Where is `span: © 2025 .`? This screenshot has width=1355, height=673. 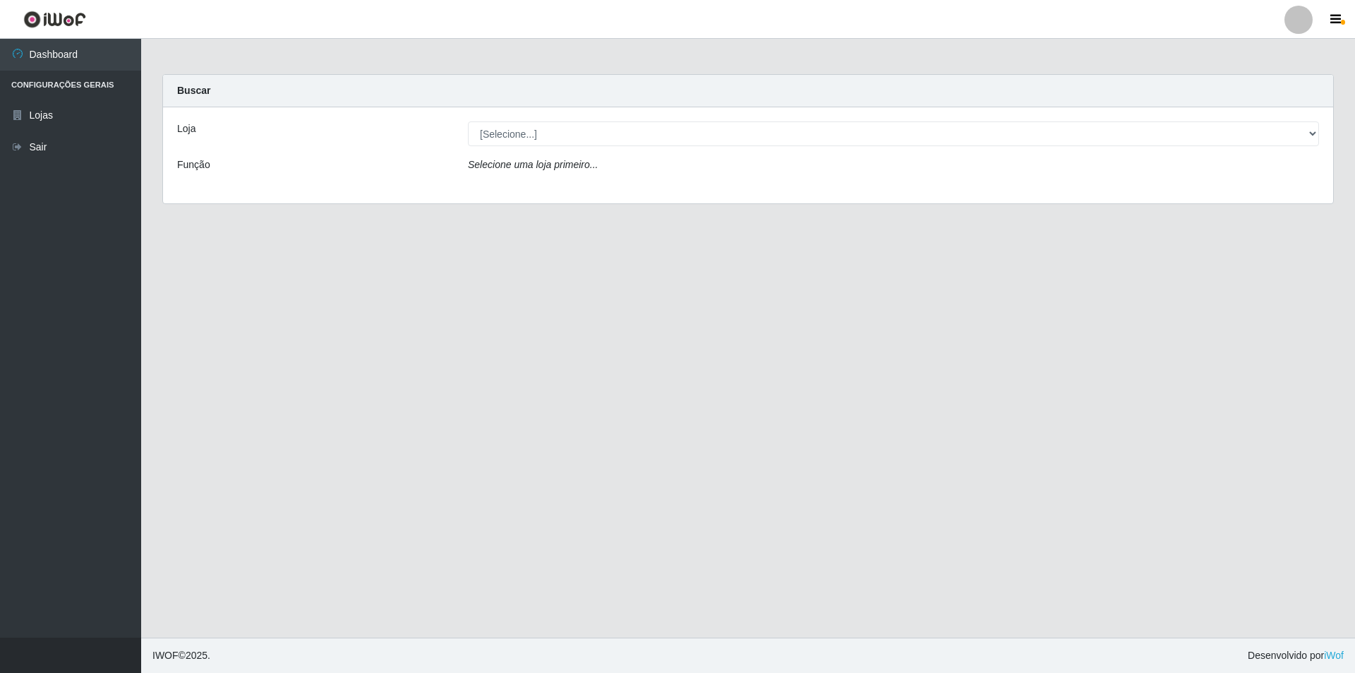 span: © 2025 . is located at coordinates (181, 655).